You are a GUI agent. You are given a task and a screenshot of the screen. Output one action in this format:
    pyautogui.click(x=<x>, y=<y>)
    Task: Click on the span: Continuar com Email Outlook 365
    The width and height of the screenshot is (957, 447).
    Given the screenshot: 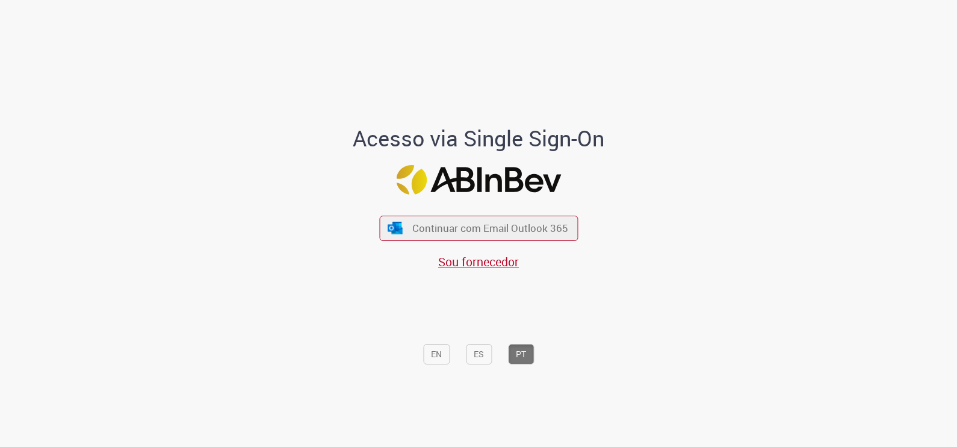 What is the action you would take?
    pyautogui.click(x=490, y=228)
    